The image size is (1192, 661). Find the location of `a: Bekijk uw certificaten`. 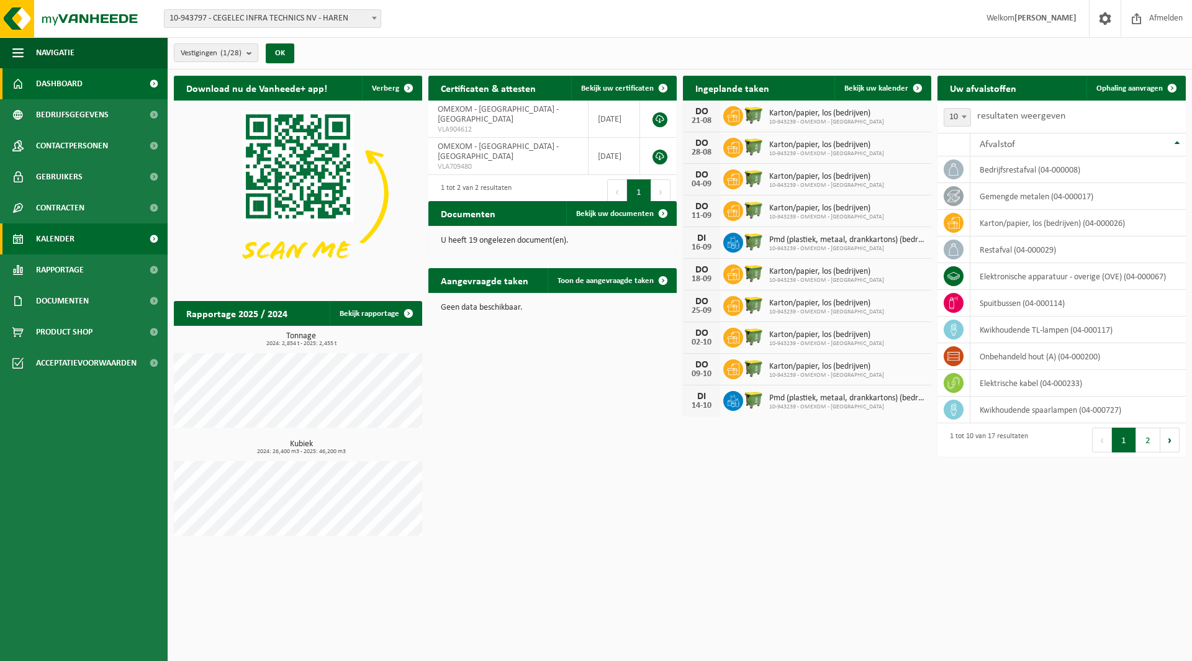

a: Bekijk uw certificaten is located at coordinates (623, 88).